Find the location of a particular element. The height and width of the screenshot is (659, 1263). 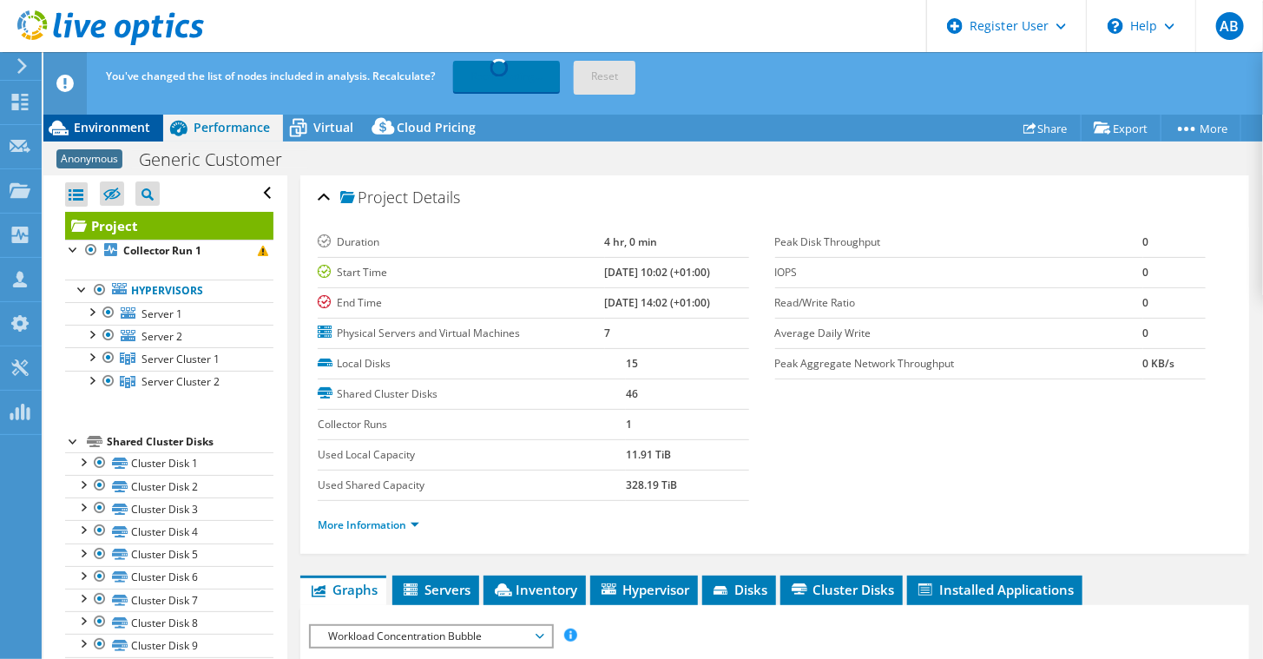

b: 1 is located at coordinates (629, 424).